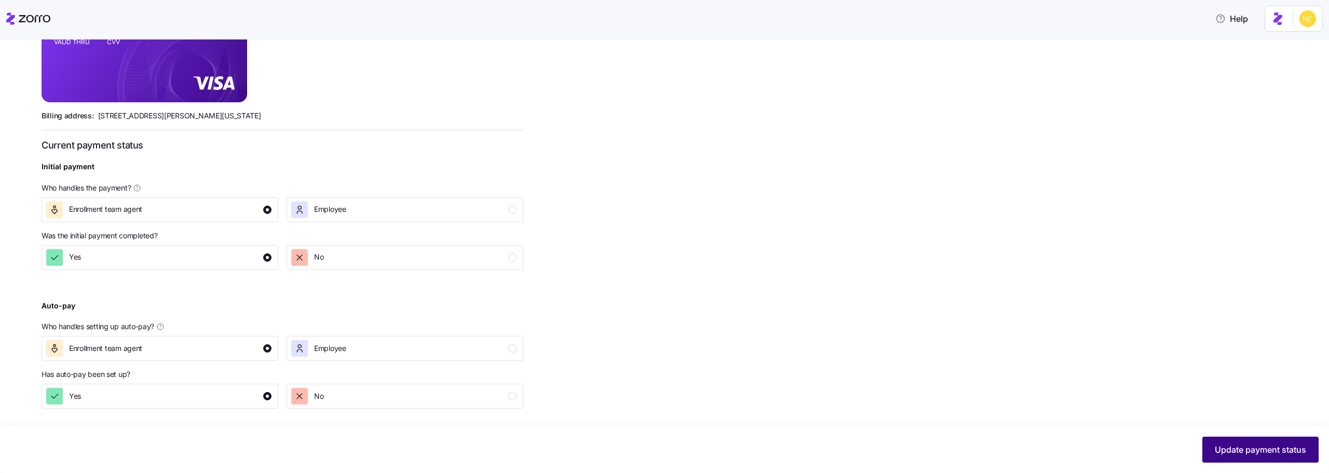 The image size is (1329, 473). What do you see at coordinates (282, 145) in the screenshot?
I see `h3: Current payment status` at bounding box center [282, 145].